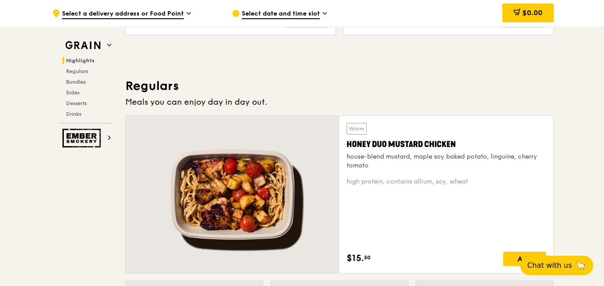 The height and width of the screenshot is (286, 604). I want to click on img: Ember Smokery web logo, so click(83, 138).